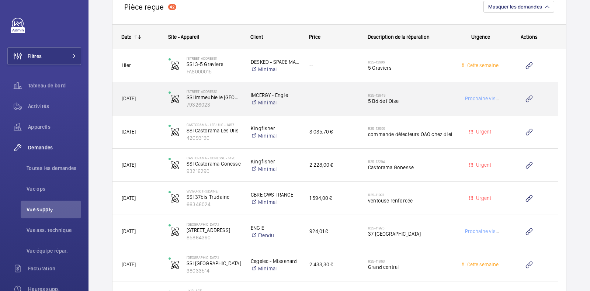  I want to click on span: Actions, so click(530, 37).